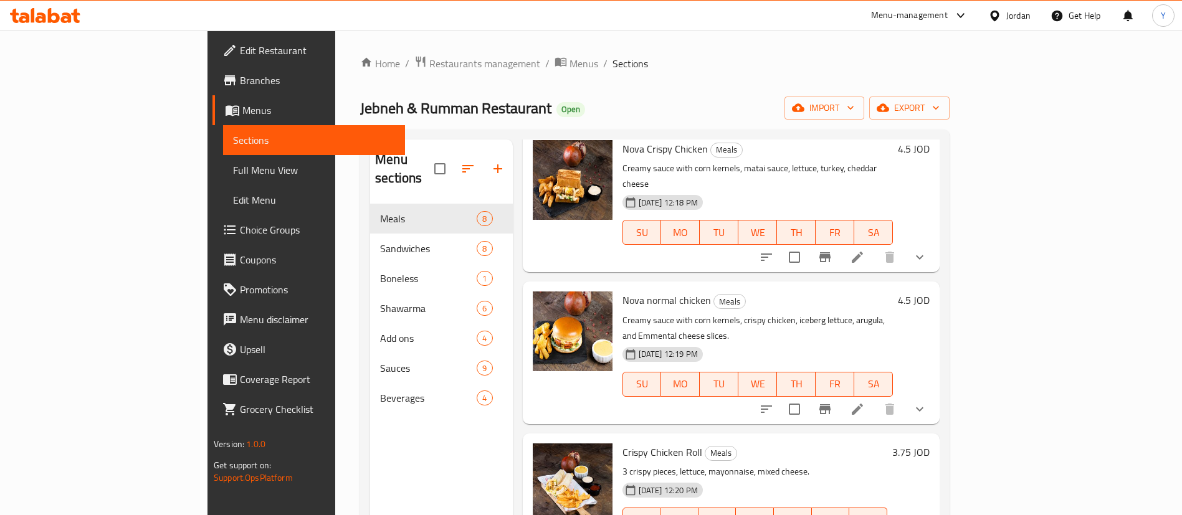 The width and height of the screenshot is (1182, 515). I want to click on button: import, so click(824, 108).